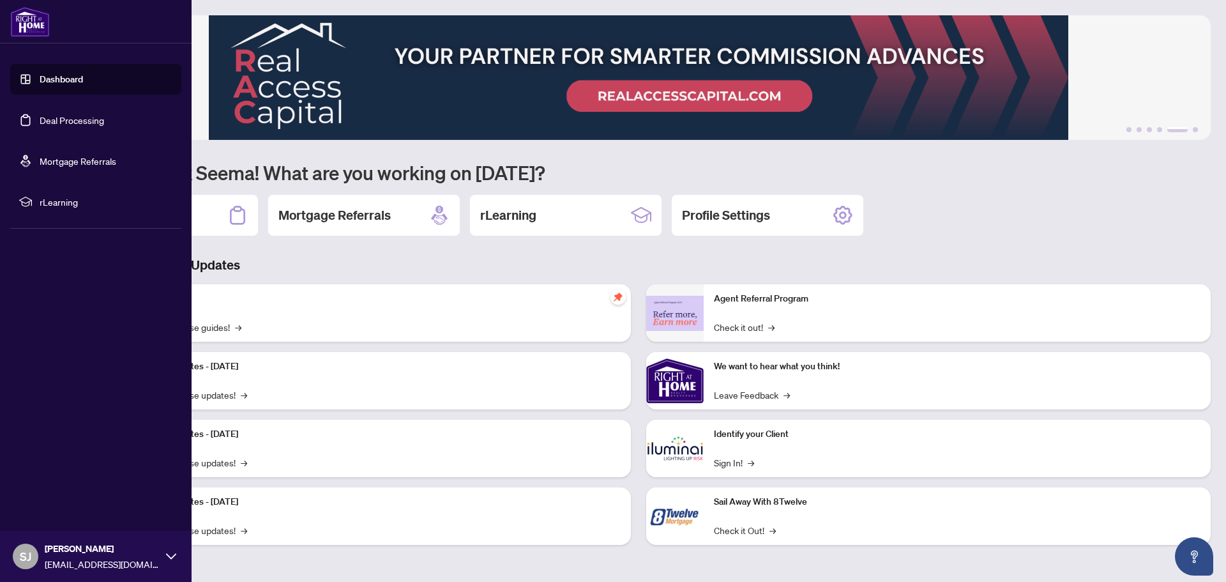 The height and width of the screenshot is (582, 1226). I want to click on a: Check it out!→, so click(744, 327).